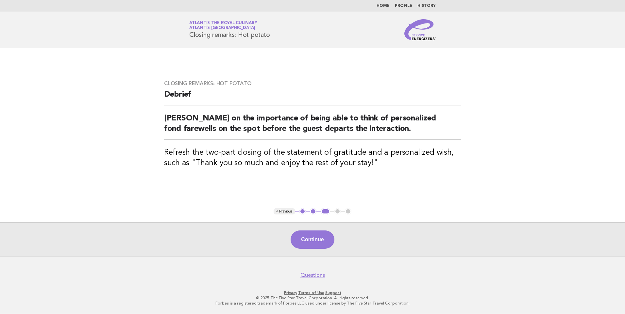 The image size is (625, 314). What do you see at coordinates (325, 212) in the screenshot?
I see `button: 3` at bounding box center [325, 212].